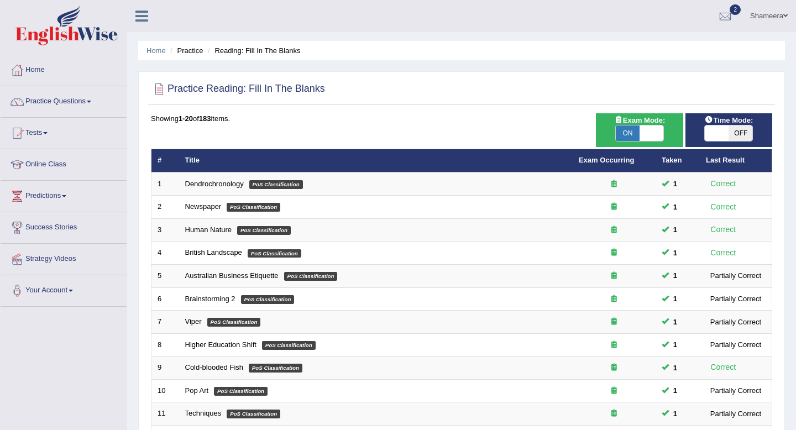 The image size is (796, 430). I want to click on span: 2, so click(735, 9).